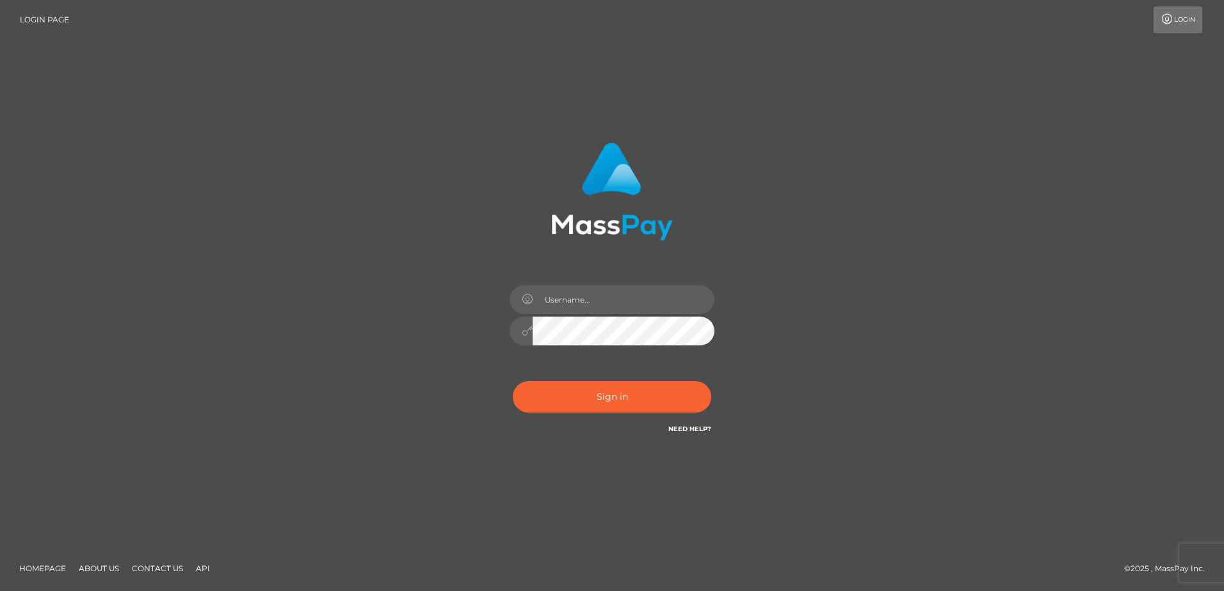  Describe the element at coordinates (623, 299) in the screenshot. I see `input: Username...` at that location.